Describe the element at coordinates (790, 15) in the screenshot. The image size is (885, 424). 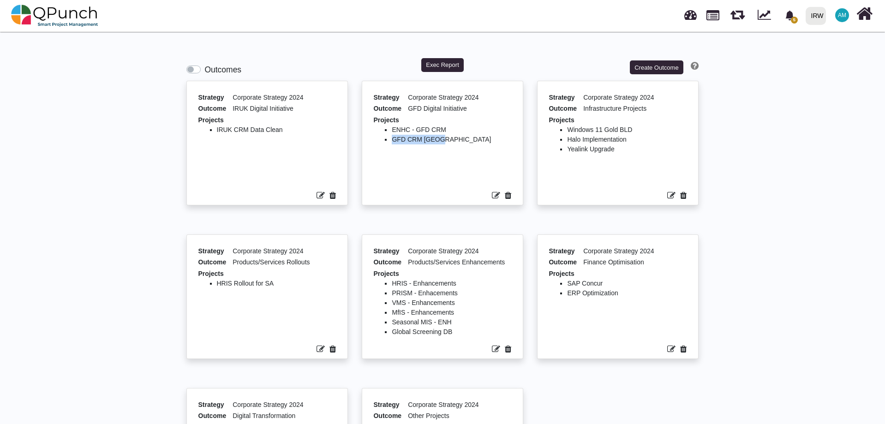
I see `svg: bell fill` at that location.